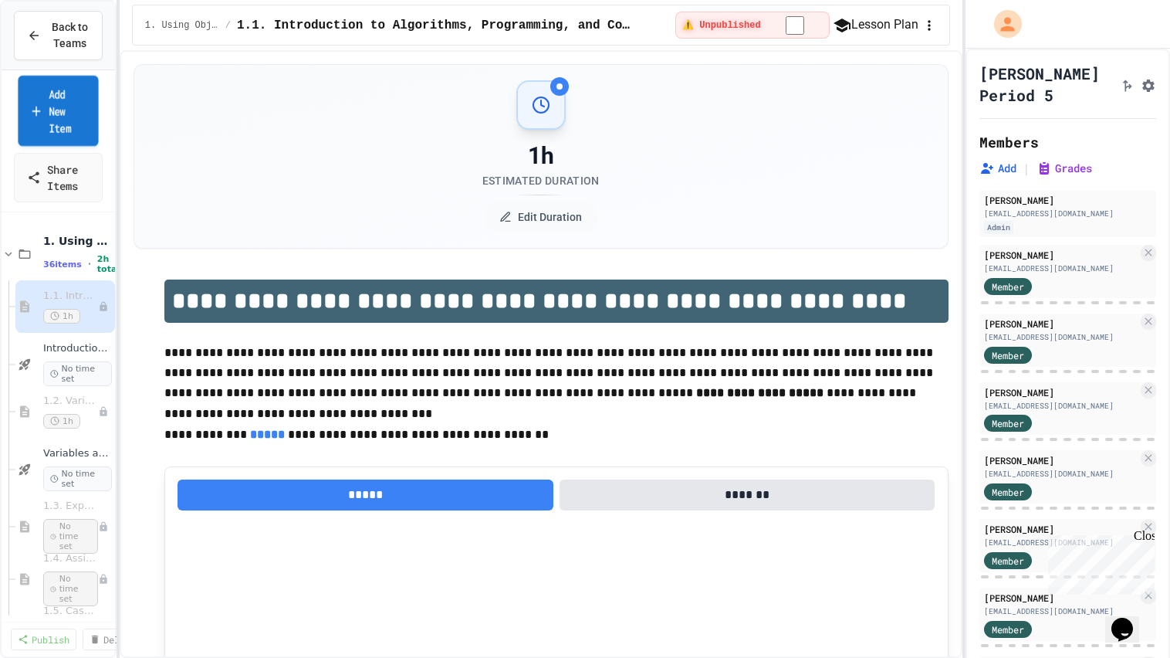 The image size is (1170, 658). I want to click on input: publish toggle, so click(795, 25).